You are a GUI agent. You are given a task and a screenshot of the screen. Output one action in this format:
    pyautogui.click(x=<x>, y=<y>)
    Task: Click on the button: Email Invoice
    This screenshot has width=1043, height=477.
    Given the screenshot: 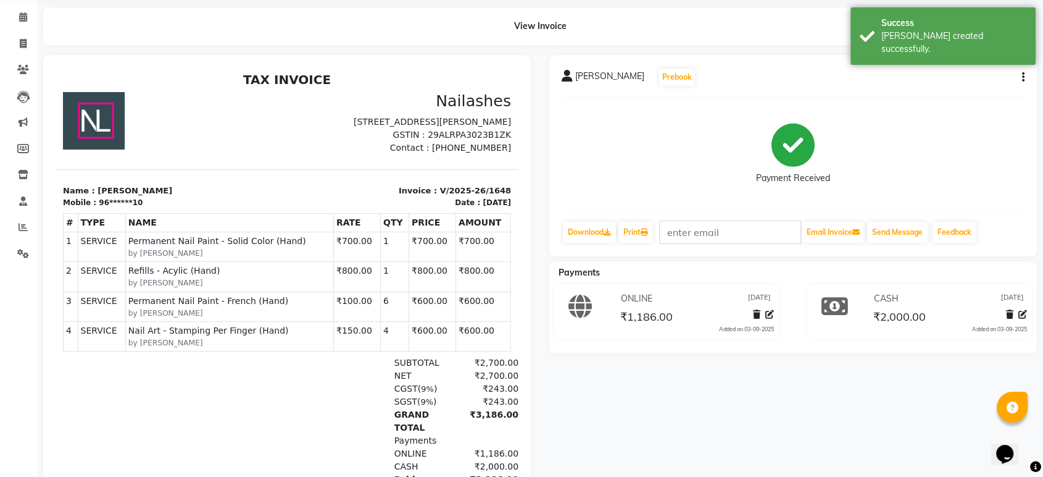 What is the action you would take?
    pyautogui.click(x=833, y=232)
    